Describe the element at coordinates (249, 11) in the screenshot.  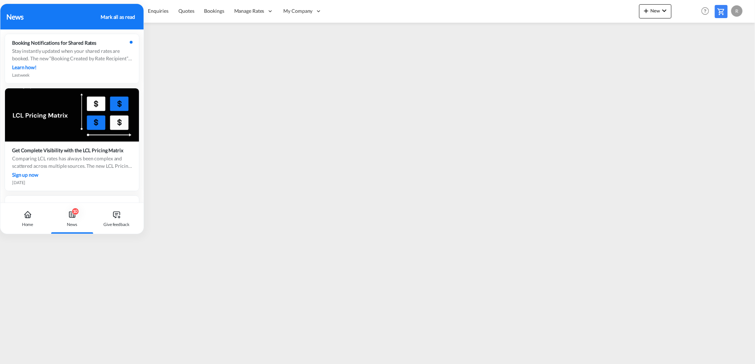
I see `span: Manage Rates` at that location.